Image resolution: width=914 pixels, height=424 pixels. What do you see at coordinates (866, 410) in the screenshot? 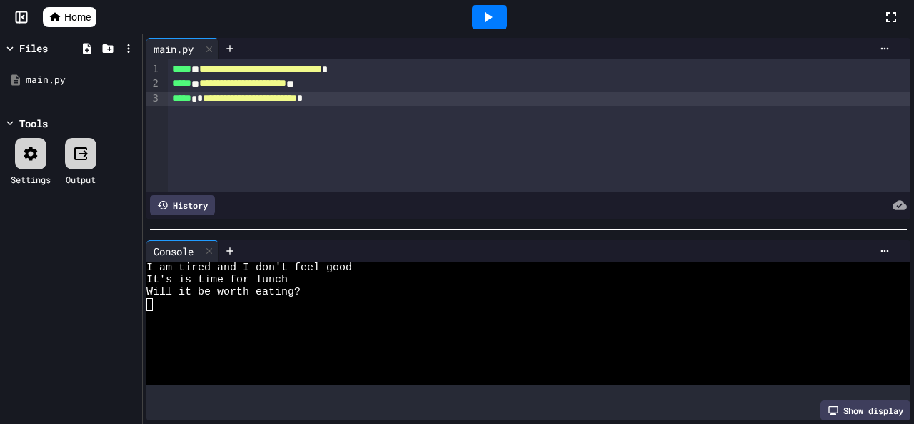
I see `div: Show display` at bounding box center [866, 410].